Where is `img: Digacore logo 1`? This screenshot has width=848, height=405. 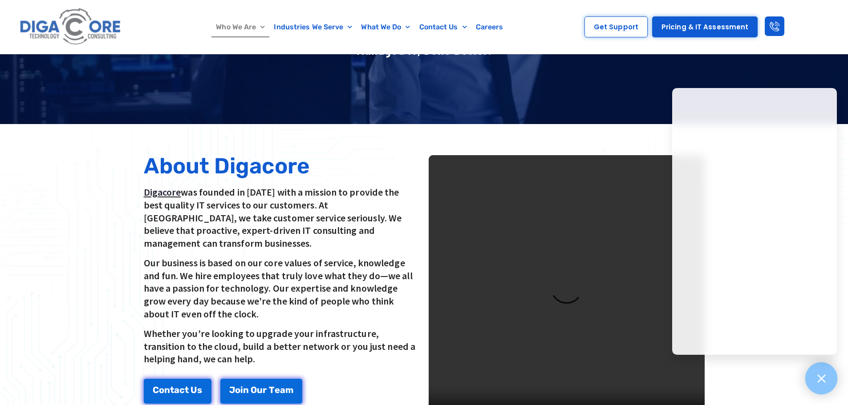 img: Digacore logo 1 is located at coordinates (71, 27).